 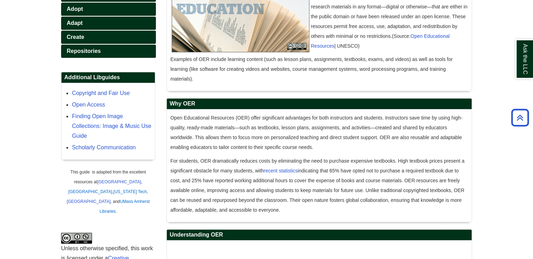 I want to click on h2: Understanding OER, so click(x=319, y=235).